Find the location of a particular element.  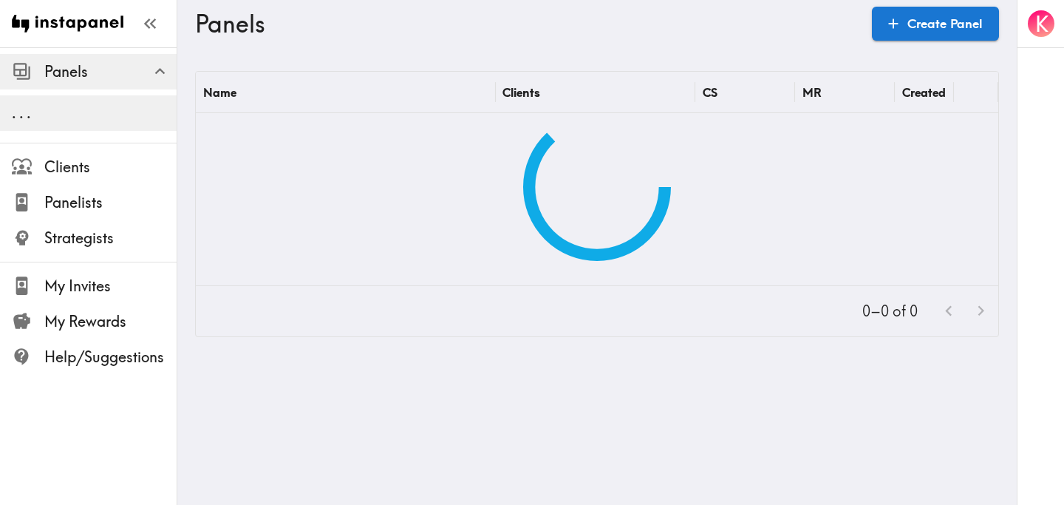

div: Clients is located at coordinates (521, 92).